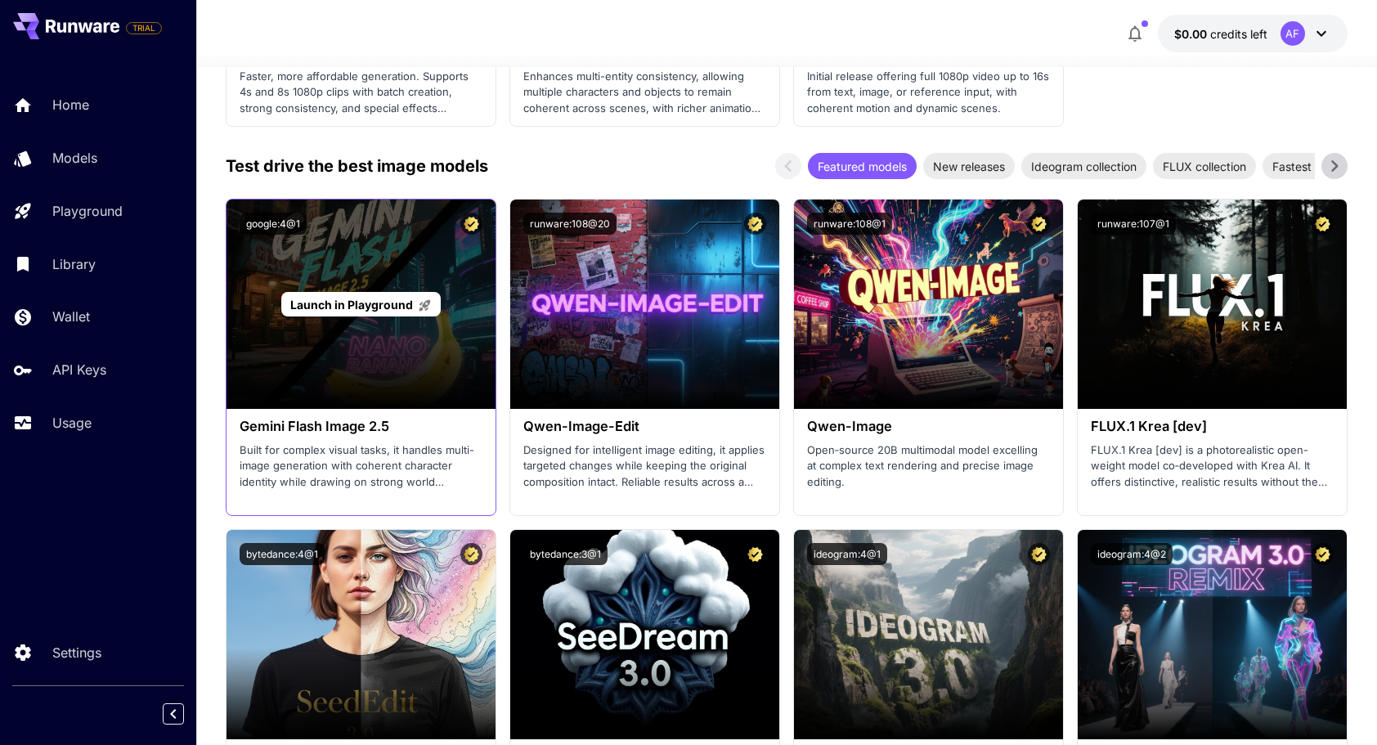  What do you see at coordinates (1132, 554) in the screenshot?
I see `button: ideogram:4@2` at bounding box center [1132, 554].